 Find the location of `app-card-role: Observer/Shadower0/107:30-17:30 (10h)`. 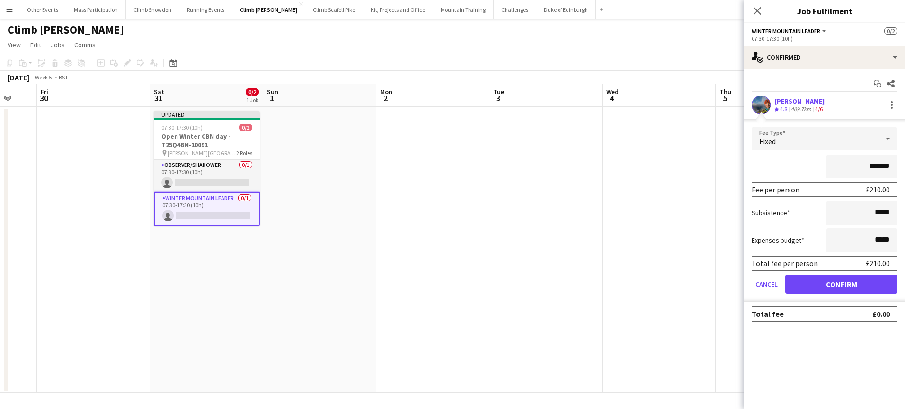

app-card-role: Observer/Shadower0/107:30-17:30 (10h) is located at coordinates (207, 176).